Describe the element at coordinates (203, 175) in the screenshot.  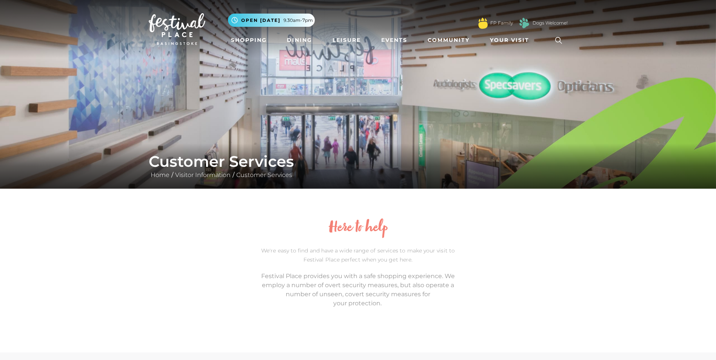
I see `a: Visitor Information` at that location.